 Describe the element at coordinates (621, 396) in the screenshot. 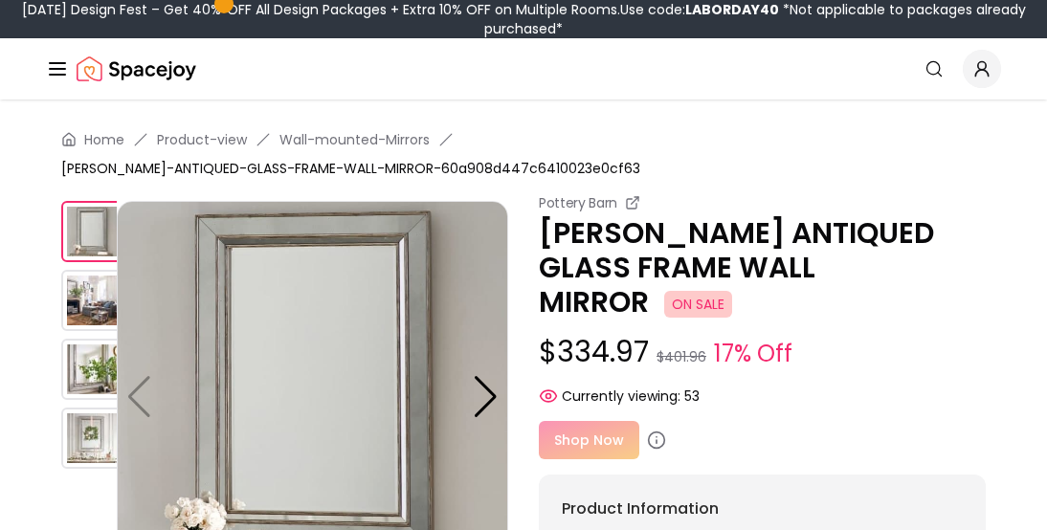

I see `span: Currently viewing:` at that location.